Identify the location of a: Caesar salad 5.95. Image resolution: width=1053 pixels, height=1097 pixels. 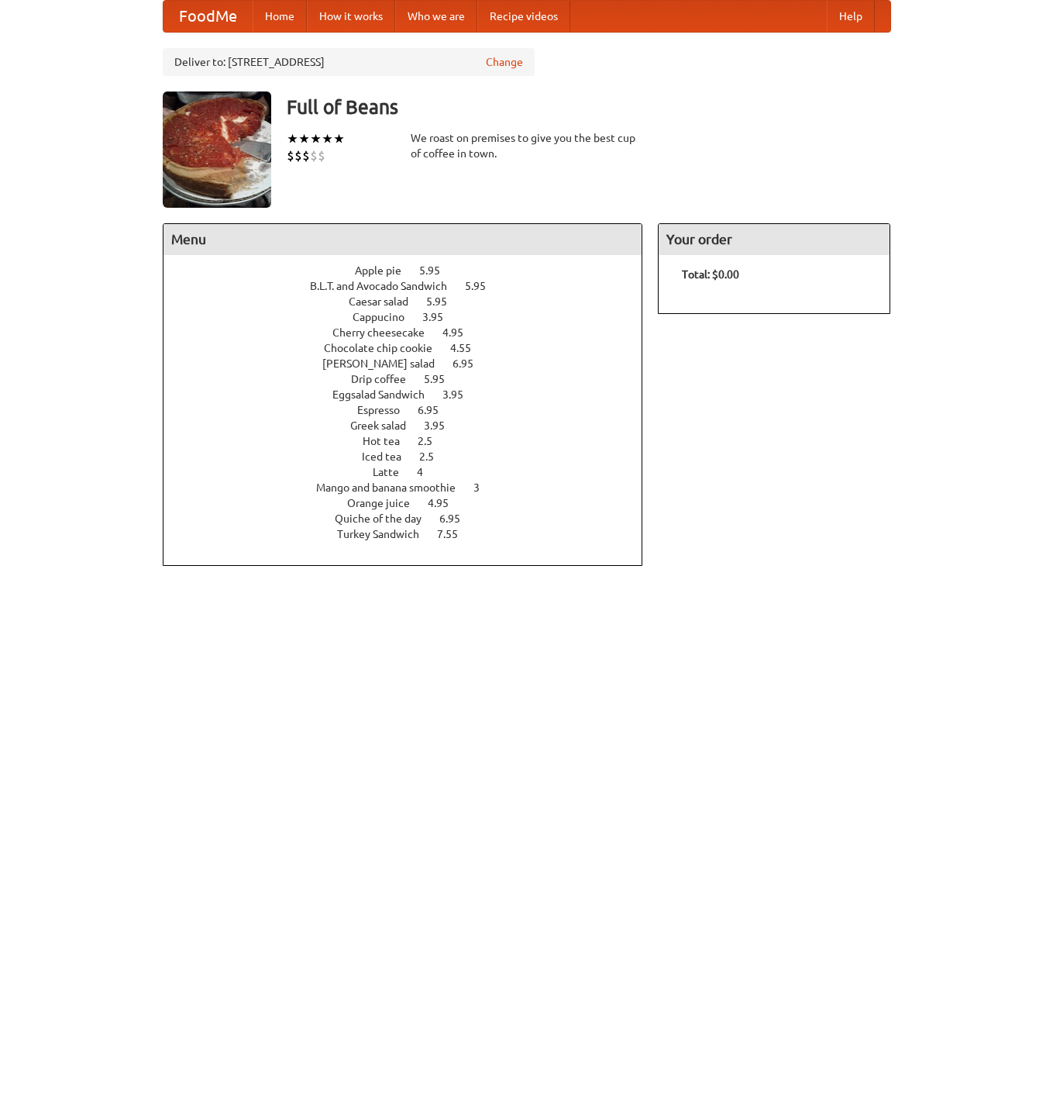
(412, 302).